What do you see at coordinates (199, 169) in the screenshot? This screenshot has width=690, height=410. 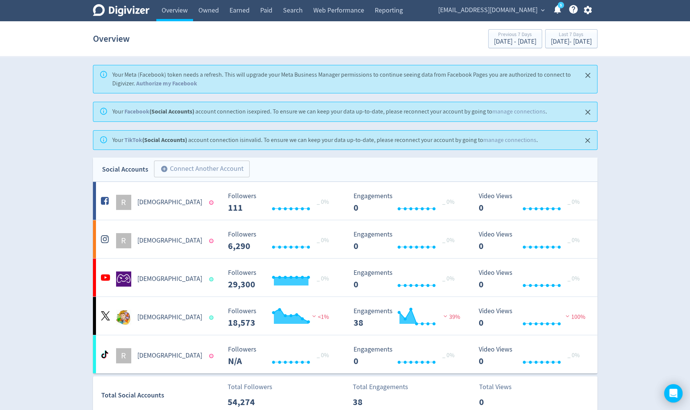 I see `a: Connect Another Account` at bounding box center [199, 169].